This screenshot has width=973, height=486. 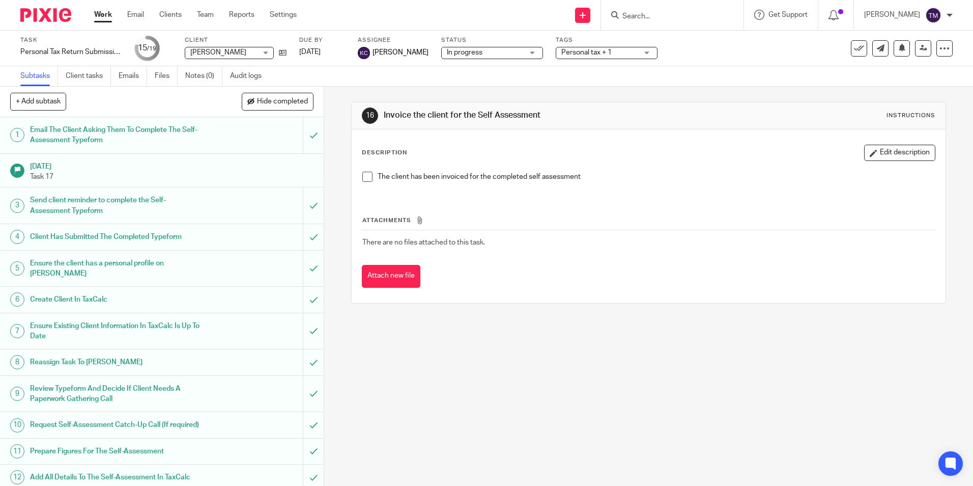 I want to click on h1: Invoice the client for the Self Assessment, so click(x=527, y=115).